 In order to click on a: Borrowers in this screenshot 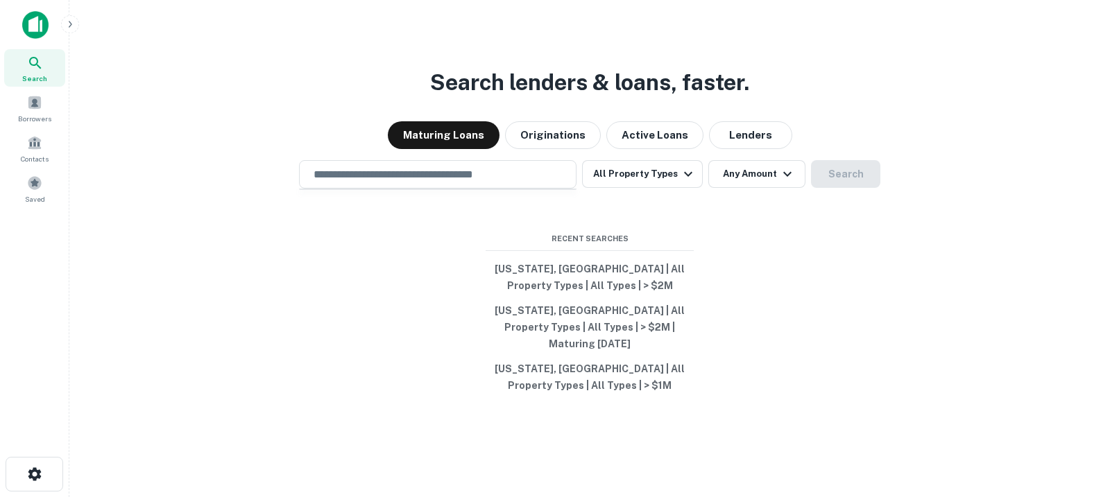, I will do `click(35, 108)`.